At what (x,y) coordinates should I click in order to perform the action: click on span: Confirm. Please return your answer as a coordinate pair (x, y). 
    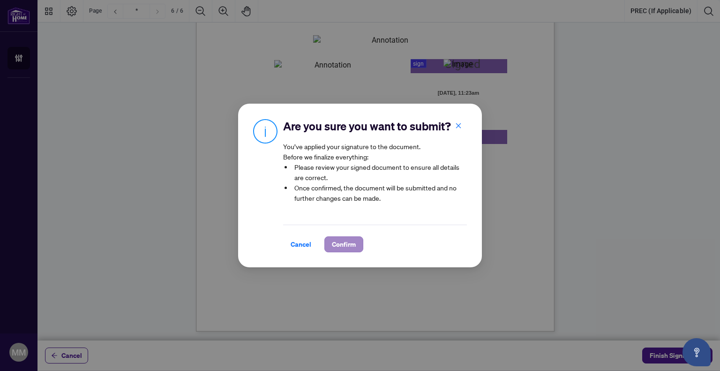
    Looking at the image, I should click on (344, 244).